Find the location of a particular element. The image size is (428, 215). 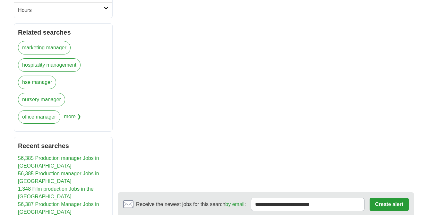

a: nursery manager is located at coordinates (41, 100).